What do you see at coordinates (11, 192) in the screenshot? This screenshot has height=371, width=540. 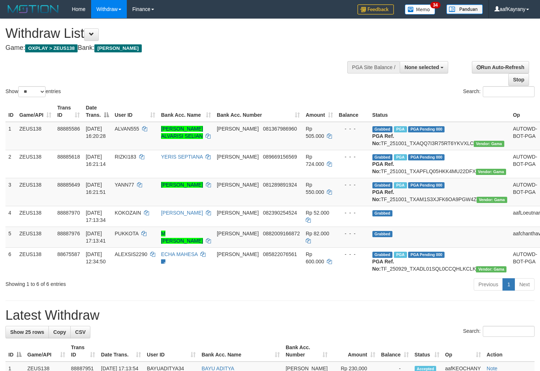 I see `td: 3` at bounding box center [11, 192].